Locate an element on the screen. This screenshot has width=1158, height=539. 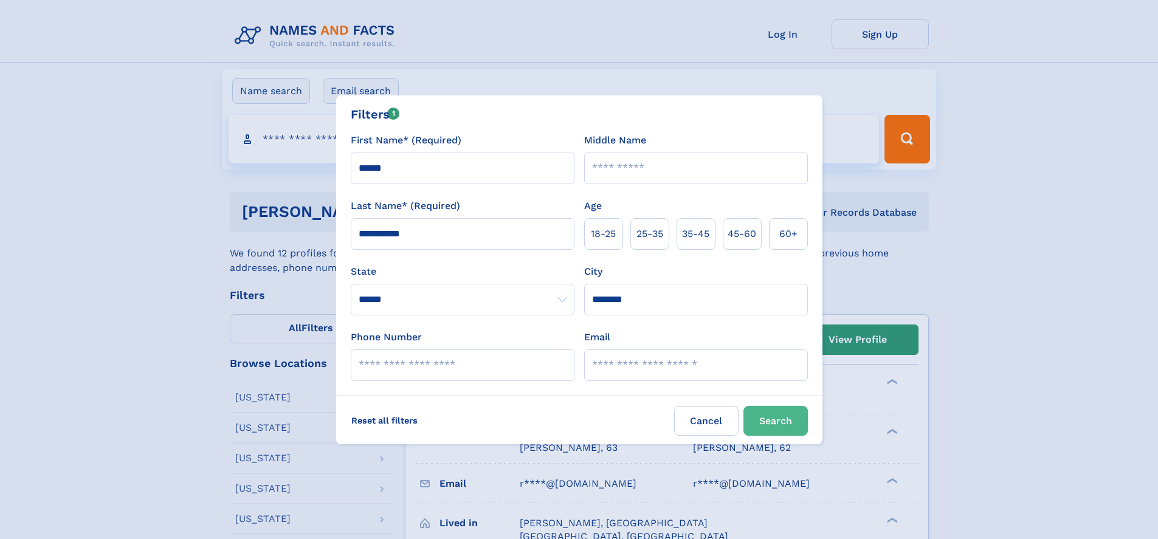
label: First Name* (Required) is located at coordinates (406, 140).